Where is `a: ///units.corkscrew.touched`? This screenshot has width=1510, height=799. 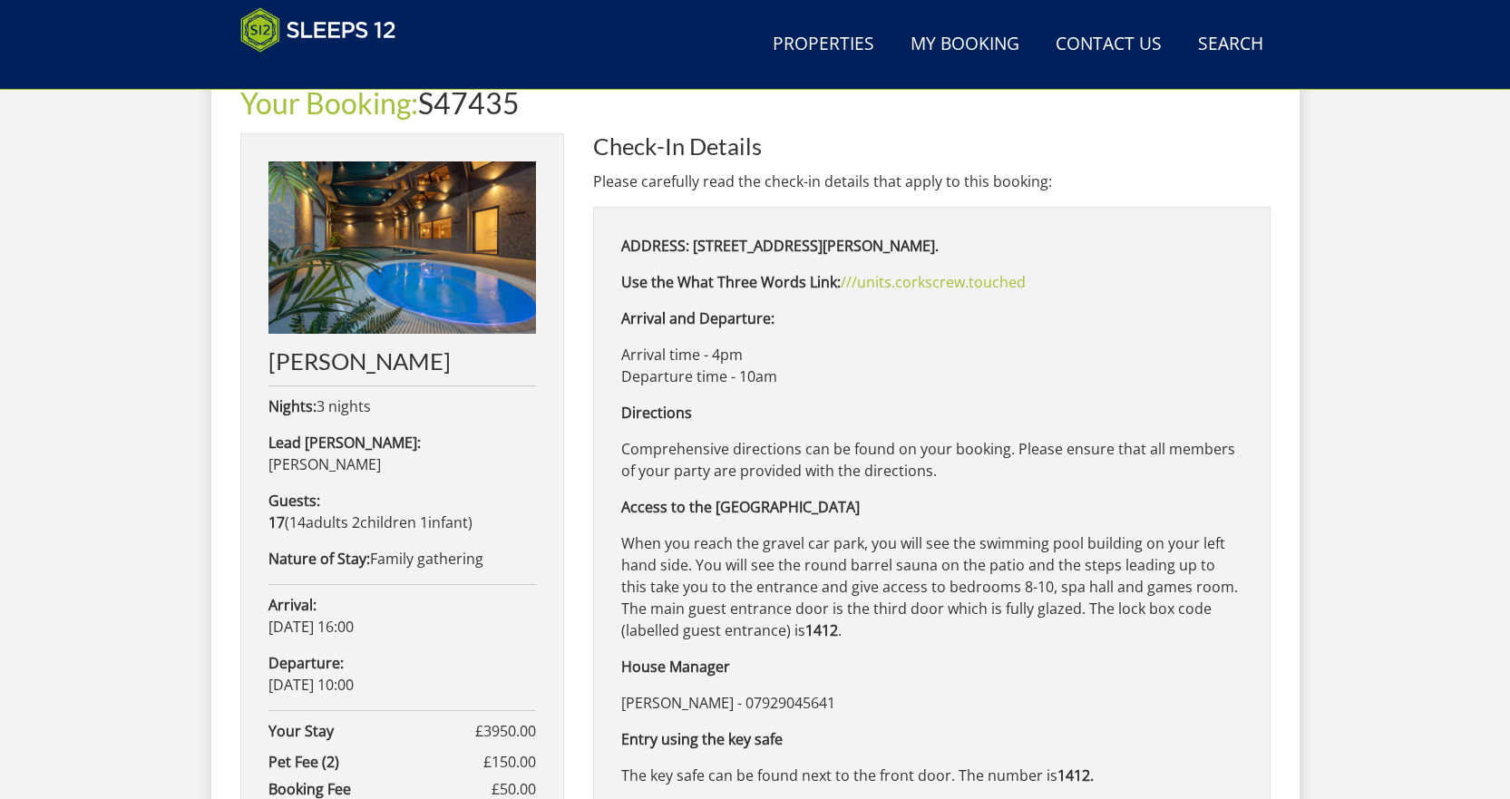
a: ///units.corkscrew.touched is located at coordinates (933, 282).